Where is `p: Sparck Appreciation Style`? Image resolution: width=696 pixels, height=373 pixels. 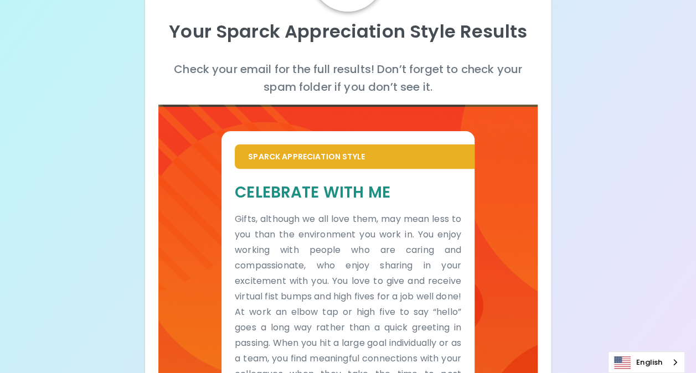 p: Sparck Appreciation Style is located at coordinates (354, 157).